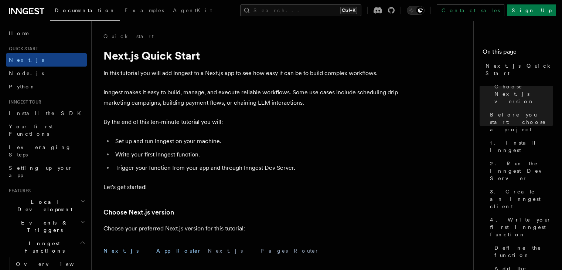  What do you see at coordinates (144, 10) in the screenshot?
I see `span: Examples` at bounding box center [144, 10].